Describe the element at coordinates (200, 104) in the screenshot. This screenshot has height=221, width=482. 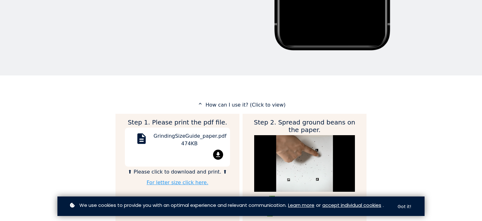
I see `mat-icon: expand_less` at that location.